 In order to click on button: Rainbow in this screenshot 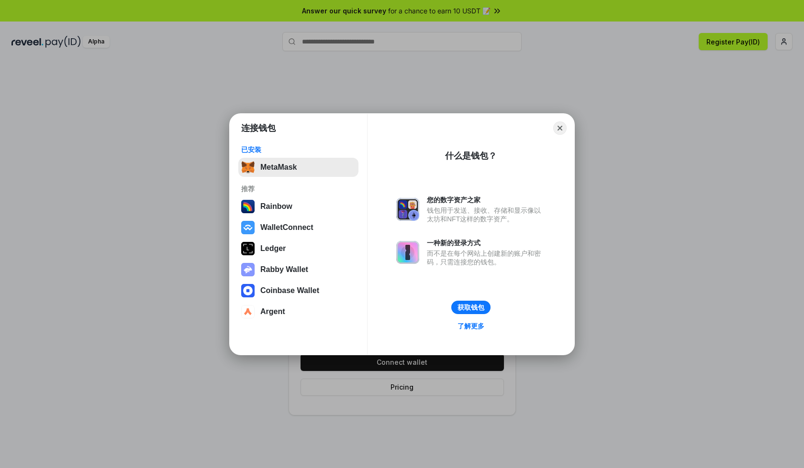, I will do `click(298, 207)`.